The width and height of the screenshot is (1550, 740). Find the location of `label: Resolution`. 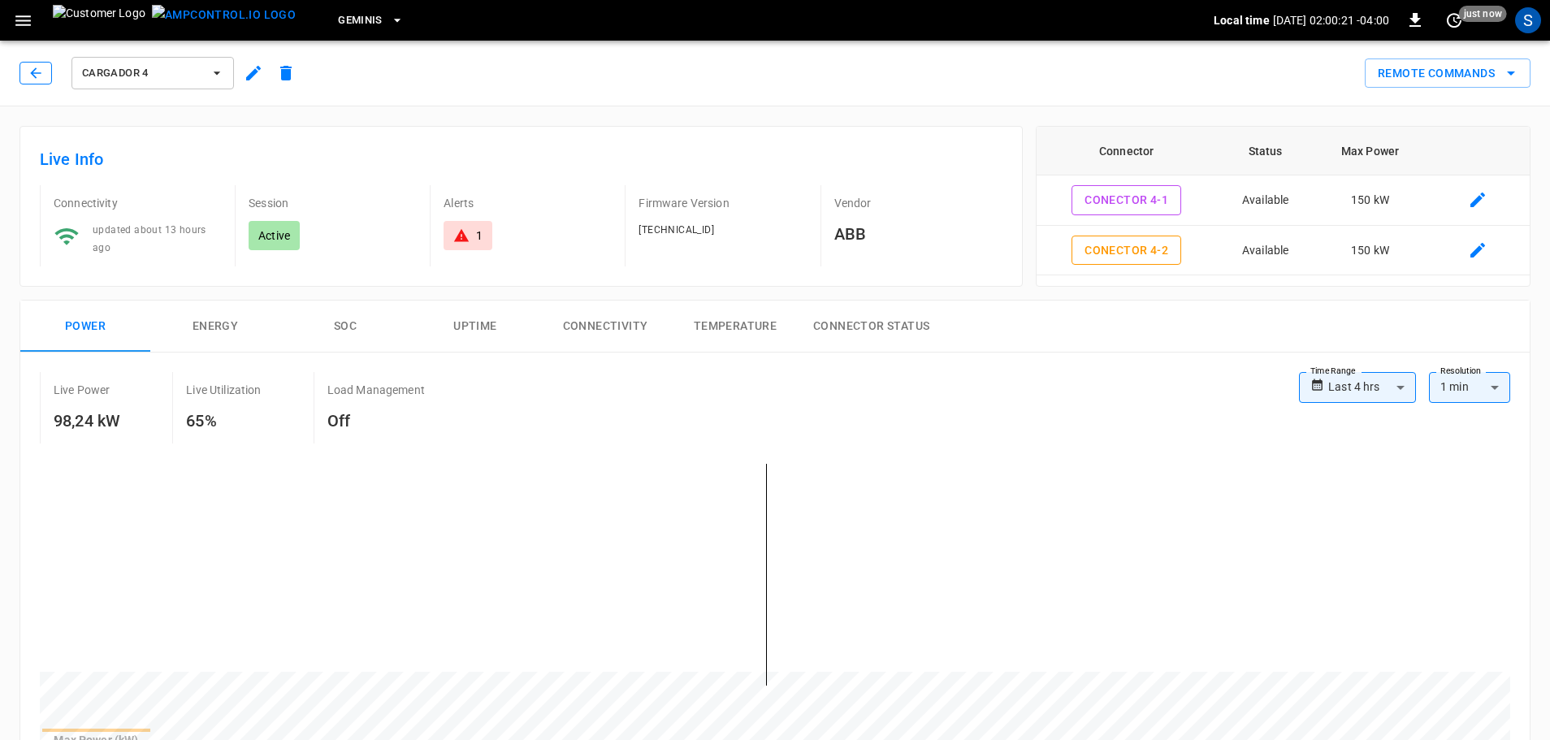

label: Resolution is located at coordinates (1461, 371).